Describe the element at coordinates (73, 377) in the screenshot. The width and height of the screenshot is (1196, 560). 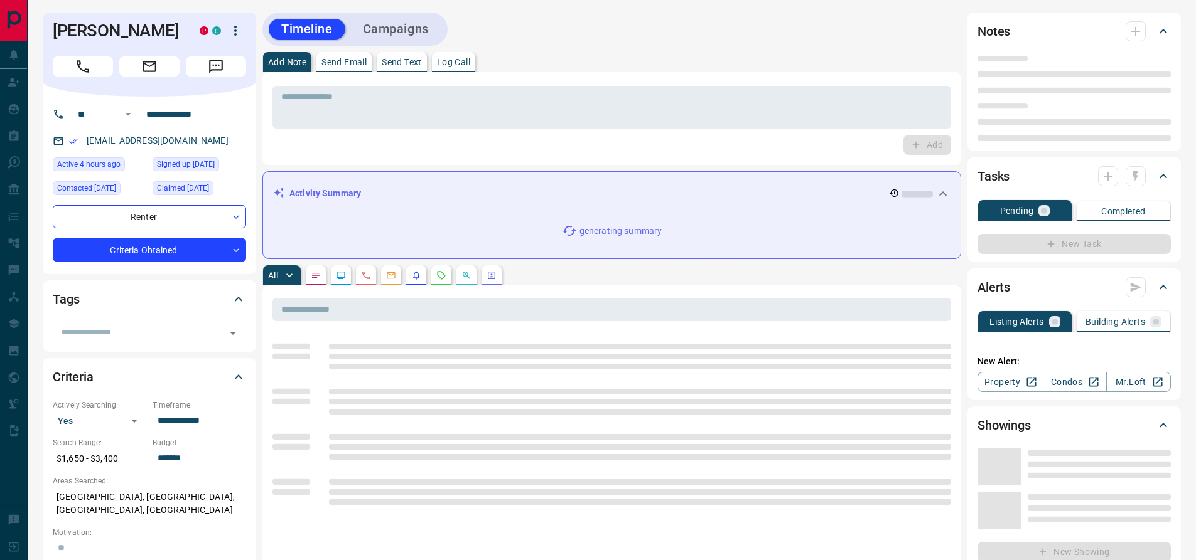
I see `h2: Criteria` at that location.